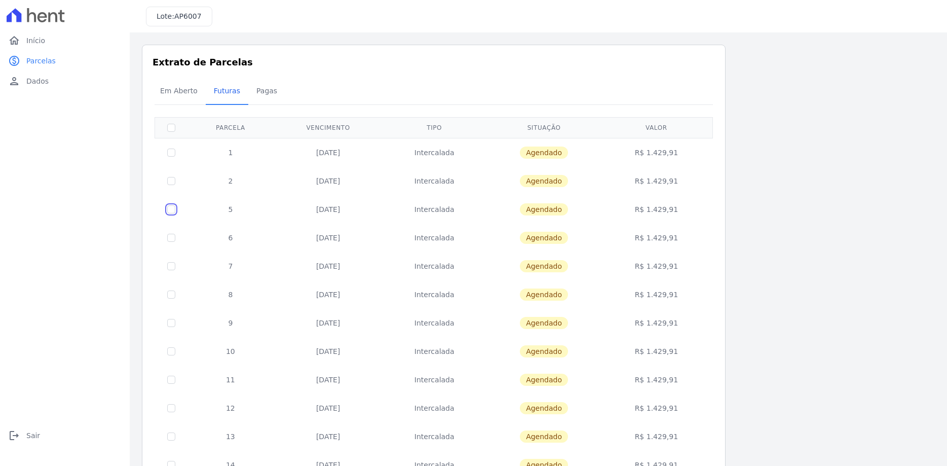 This screenshot has width=947, height=466. What do you see at coordinates (266, 91) in the screenshot?
I see `span: Pagas` at bounding box center [266, 91].